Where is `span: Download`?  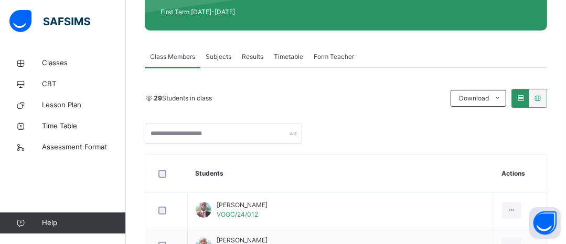 span: Download is located at coordinates (474, 98).